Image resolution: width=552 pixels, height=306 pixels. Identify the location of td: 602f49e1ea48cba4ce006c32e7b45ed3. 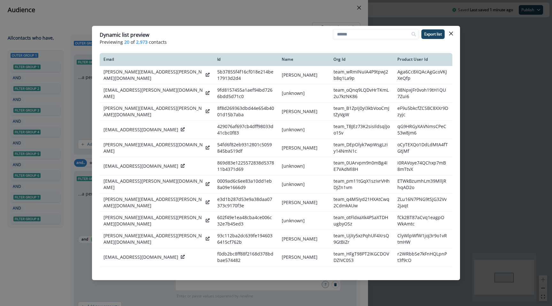
(246, 220).